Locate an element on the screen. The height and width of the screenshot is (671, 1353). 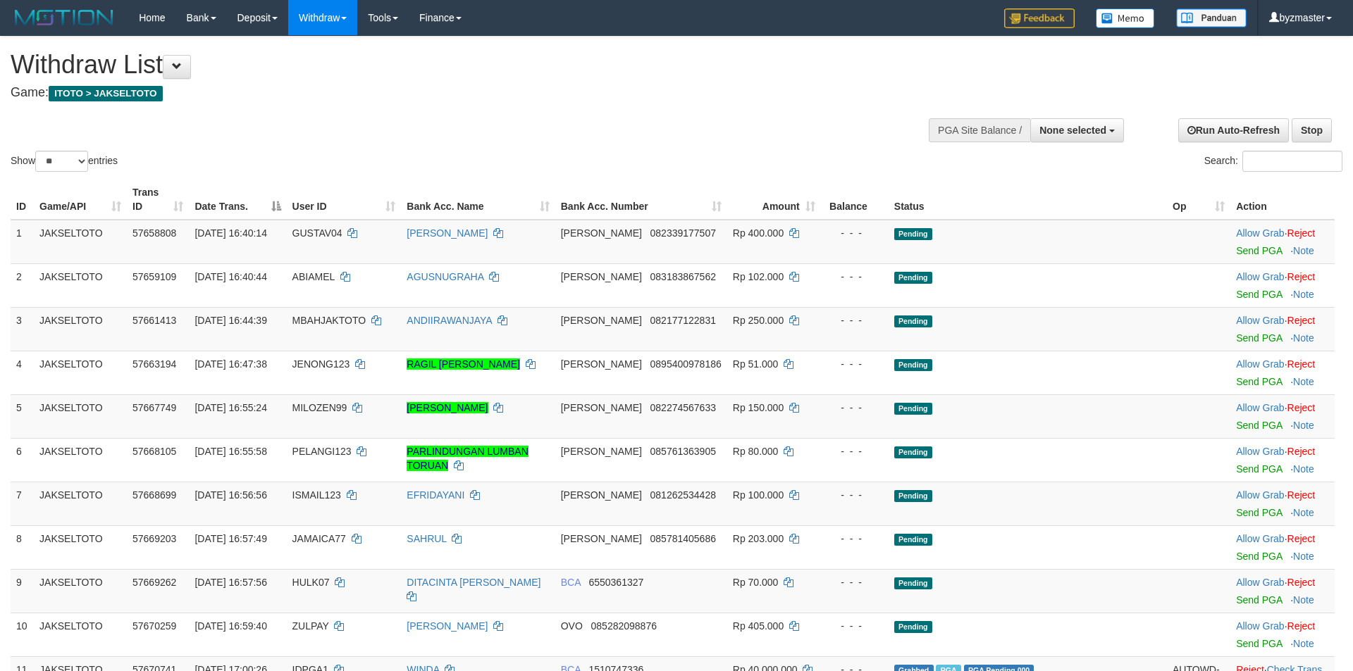
span: Copy 082274567633 to clipboard is located at coordinates (683, 408).